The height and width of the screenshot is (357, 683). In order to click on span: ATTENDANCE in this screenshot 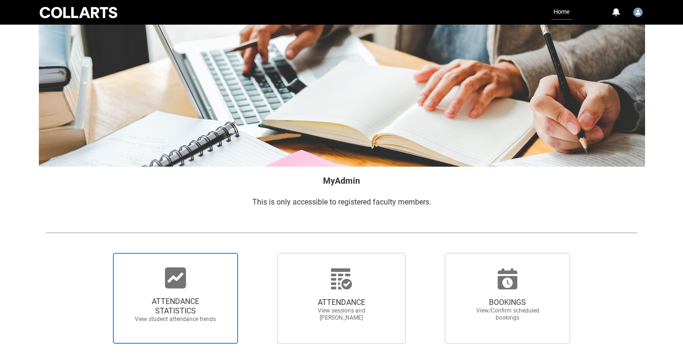, I will do `click(341, 303)`.